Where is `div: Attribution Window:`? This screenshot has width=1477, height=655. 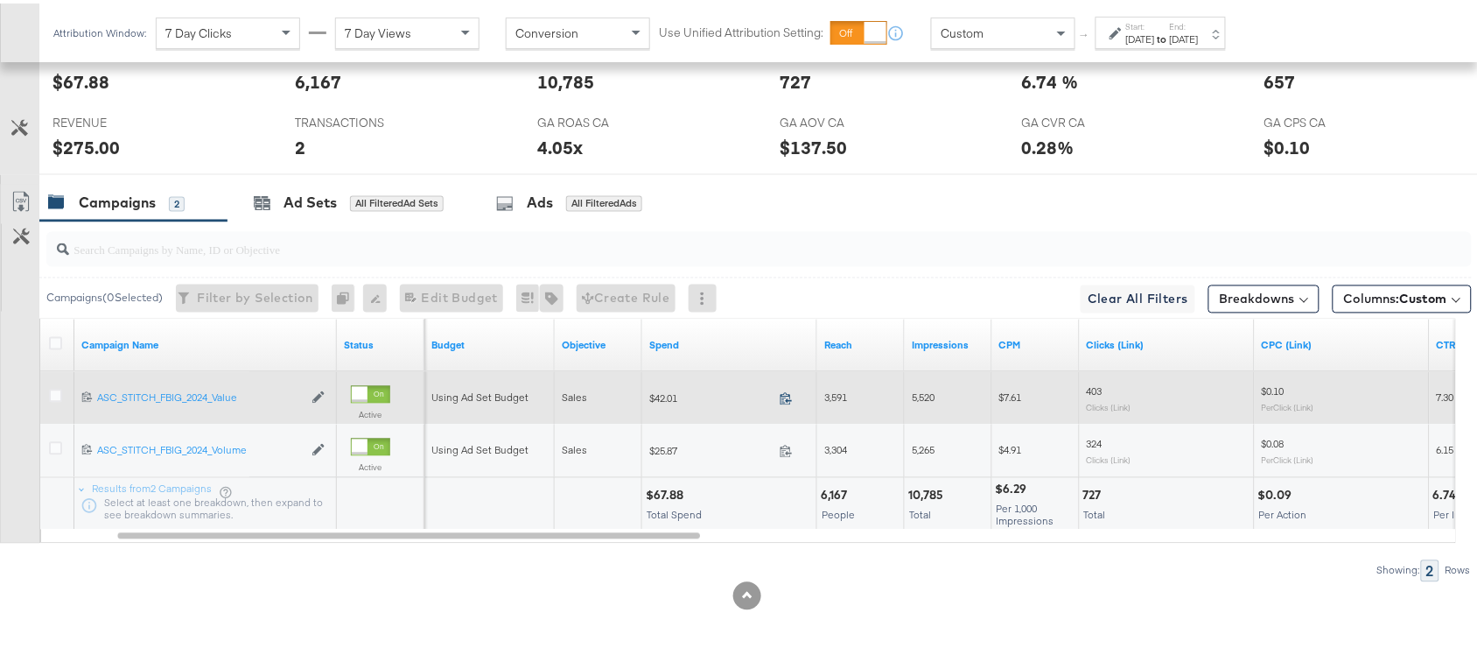
div: Attribution Window: is located at coordinates (100, 30).